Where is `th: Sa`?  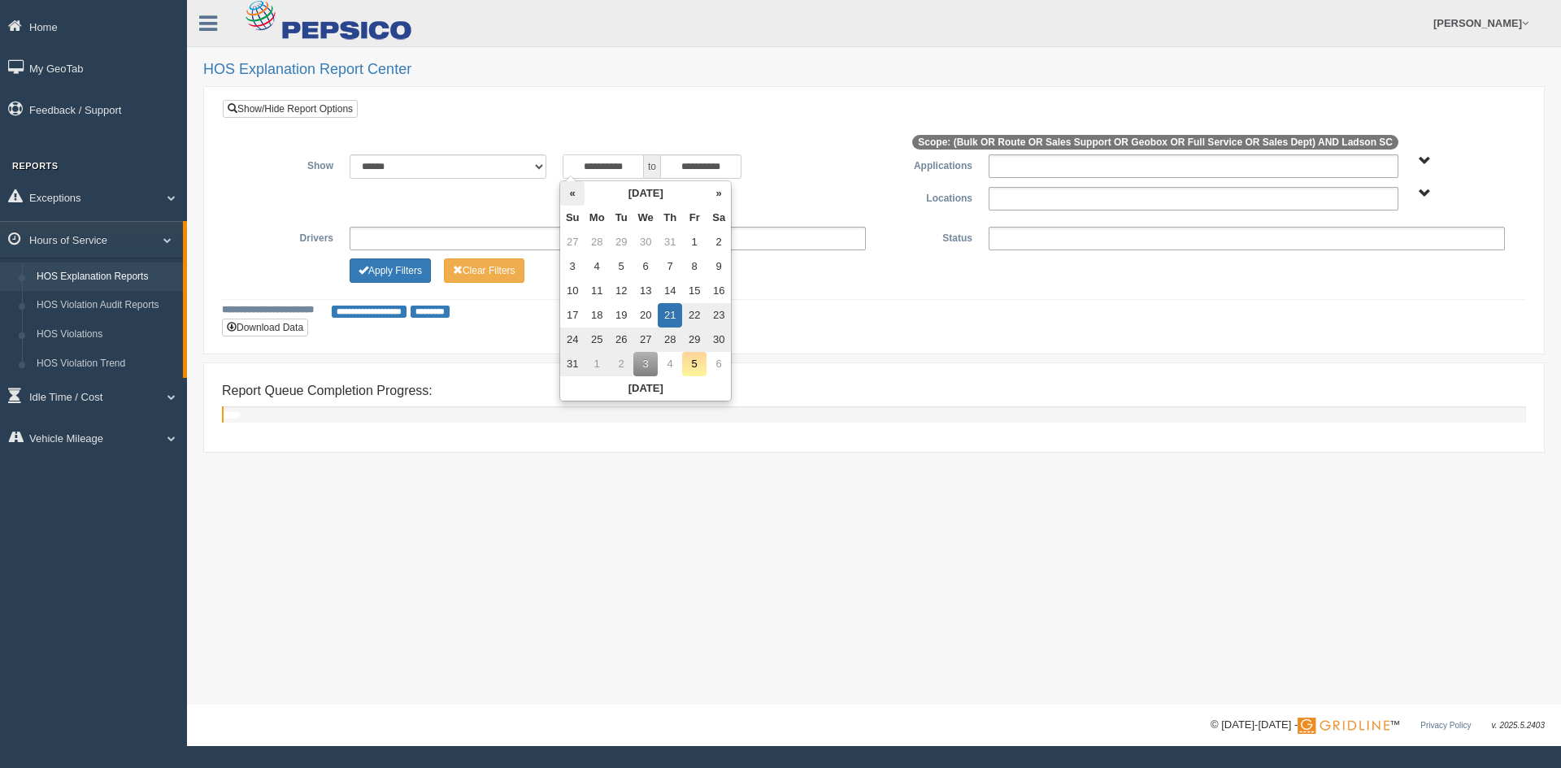 th: Sa is located at coordinates (719, 218).